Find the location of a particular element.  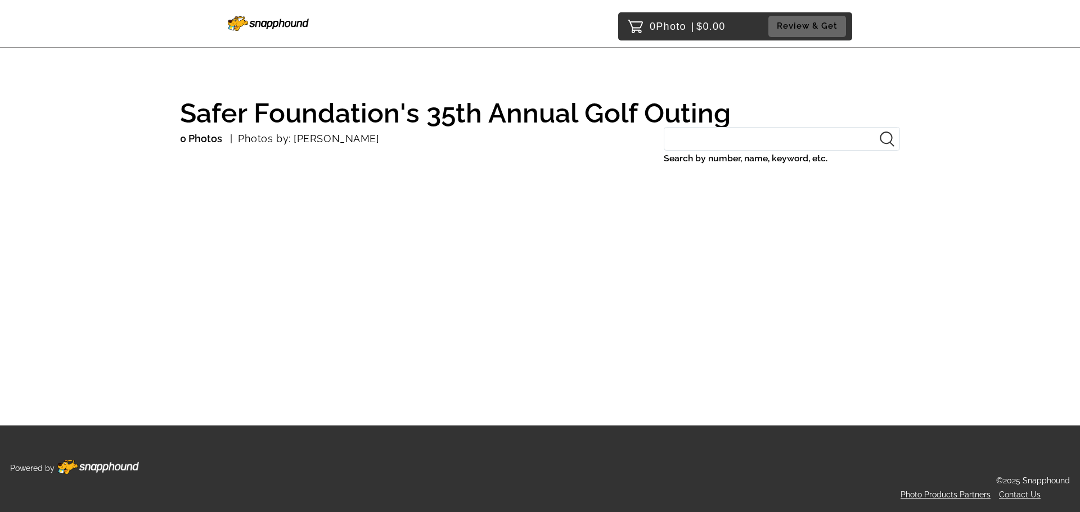

a: Review & Get is located at coordinates (809, 26).